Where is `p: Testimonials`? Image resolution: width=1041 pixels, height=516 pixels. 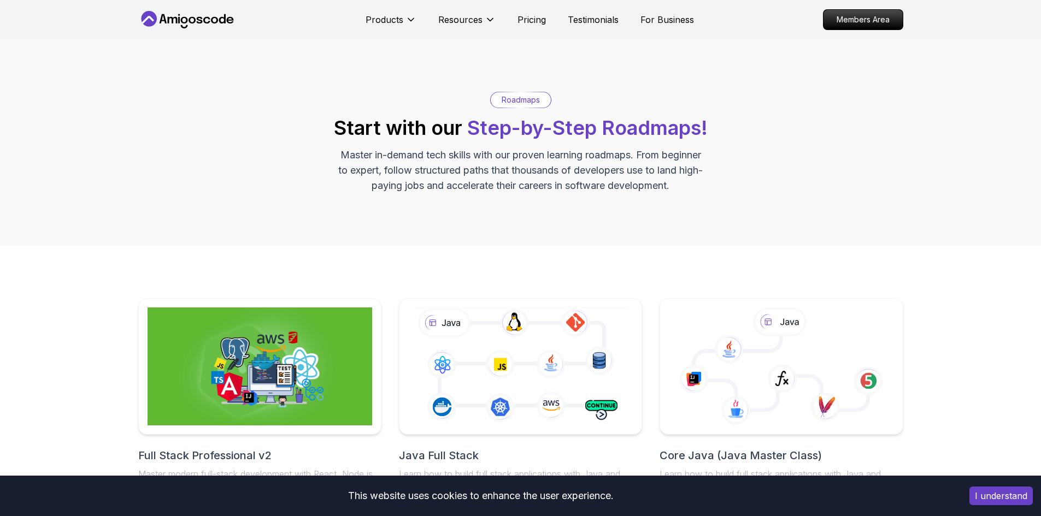
p: Testimonials is located at coordinates (593, 20).